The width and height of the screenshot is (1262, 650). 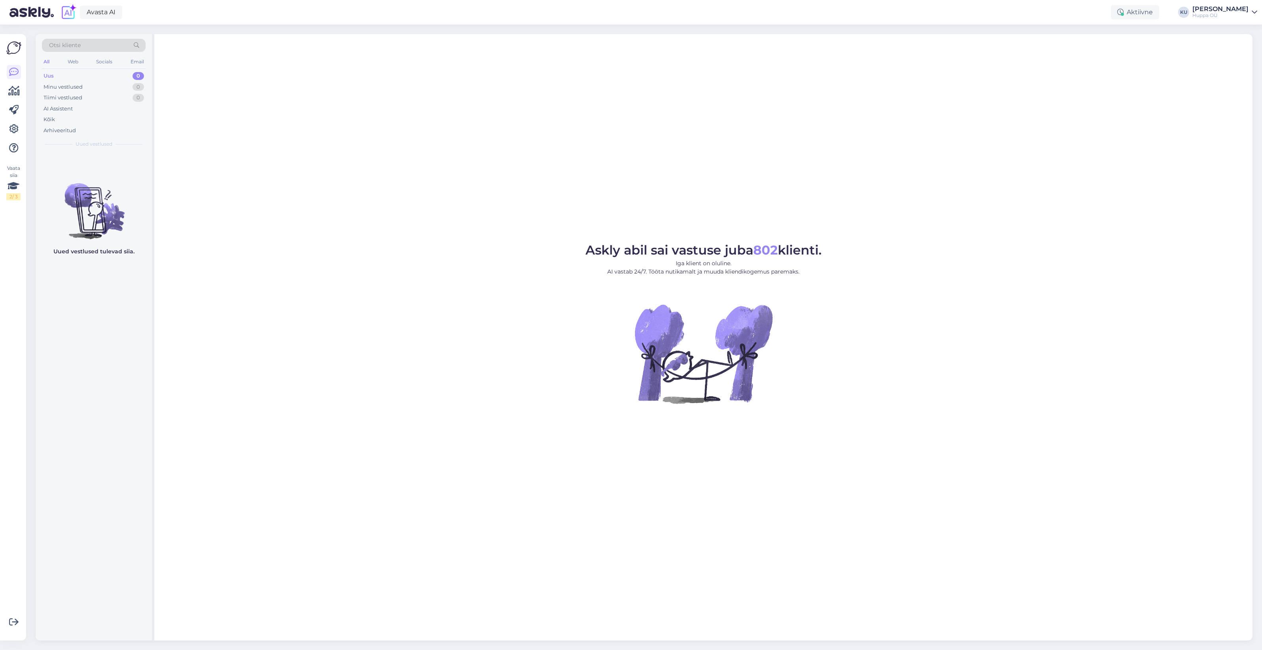 What do you see at coordinates (703, 353) in the screenshot?
I see `img: No Chat active` at bounding box center [703, 353].